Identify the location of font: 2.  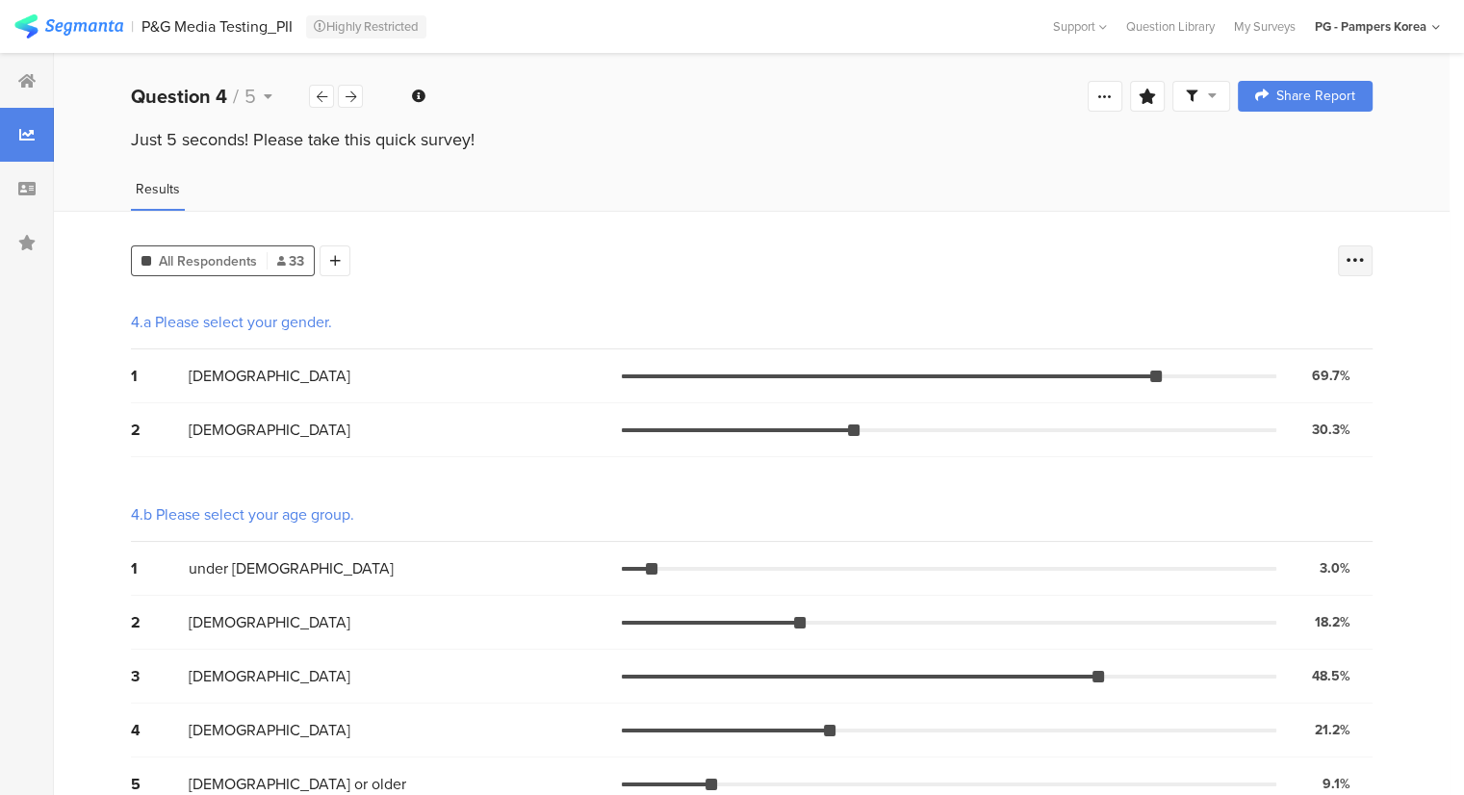
(136, 622).